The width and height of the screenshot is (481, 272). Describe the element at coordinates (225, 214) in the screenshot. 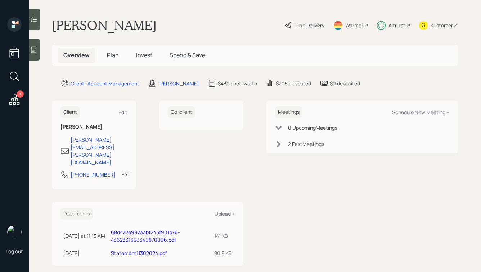

I see `div: Upload +` at that location.